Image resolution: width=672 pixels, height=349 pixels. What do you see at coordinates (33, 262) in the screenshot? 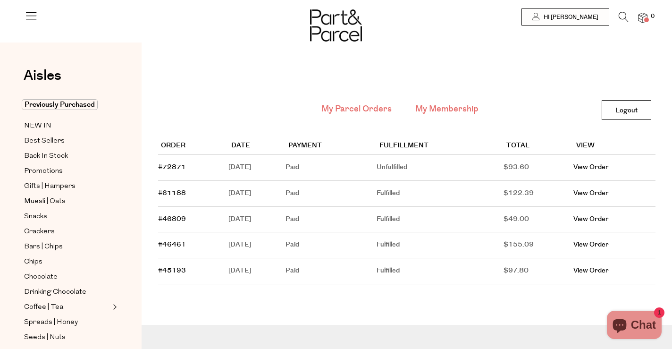
I see `span: Chips` at bounding box center [33, 262].